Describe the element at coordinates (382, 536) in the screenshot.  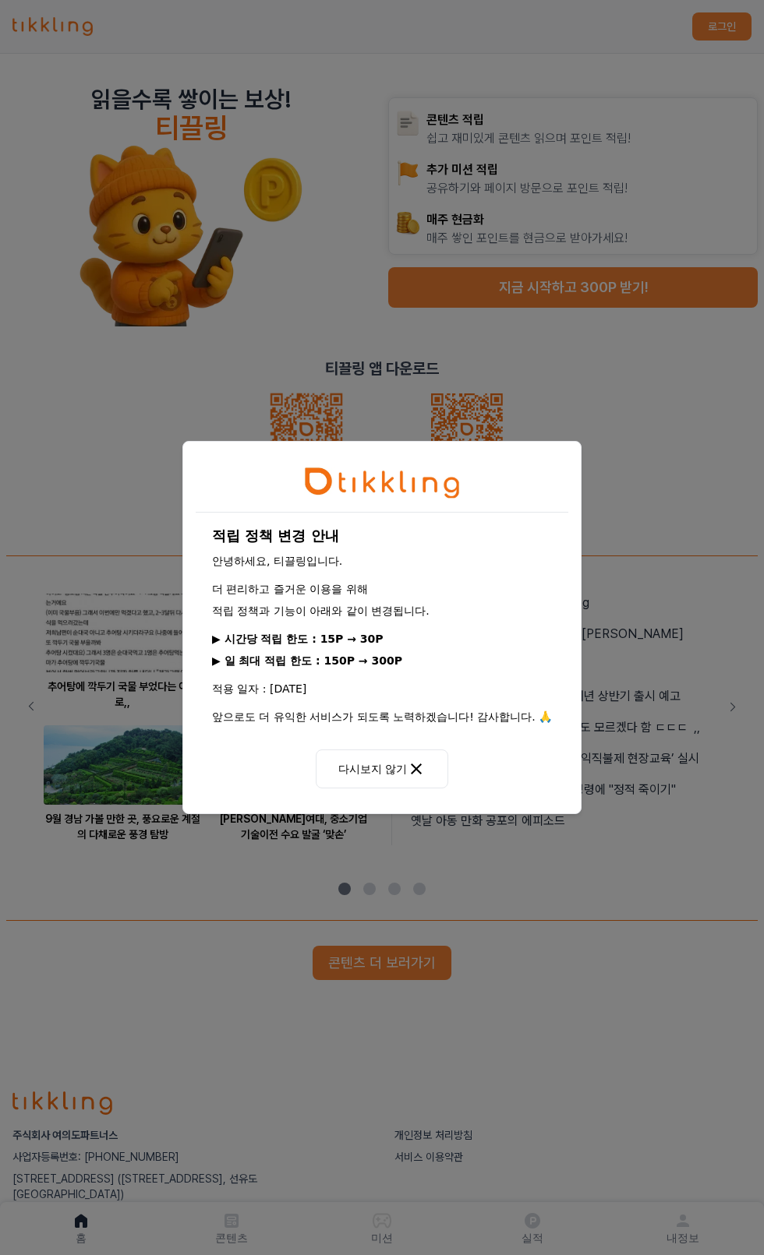
I see `h1: 적립 정책 변경 안내` at that location.